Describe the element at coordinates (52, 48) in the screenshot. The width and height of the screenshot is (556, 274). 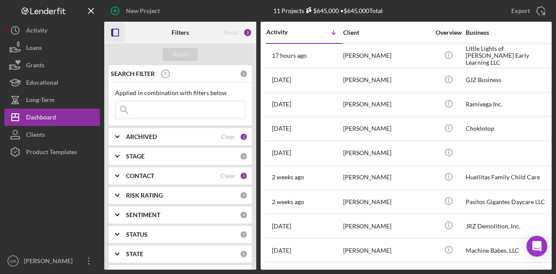
I see `a: Loans` at that location.